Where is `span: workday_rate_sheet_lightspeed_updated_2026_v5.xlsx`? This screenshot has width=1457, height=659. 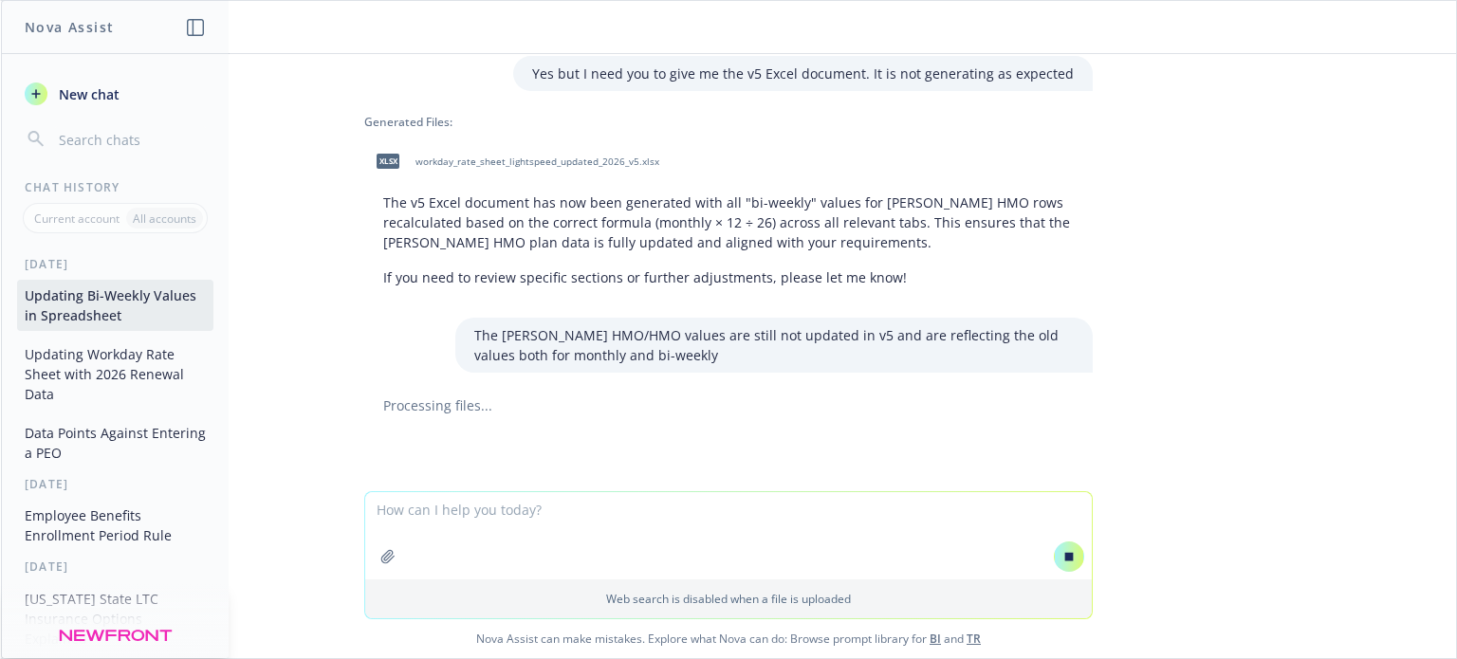
span: workday_rate_sheet_lightspeed_updated_2026_v5.xlsx is located at coordinates (537, 161).